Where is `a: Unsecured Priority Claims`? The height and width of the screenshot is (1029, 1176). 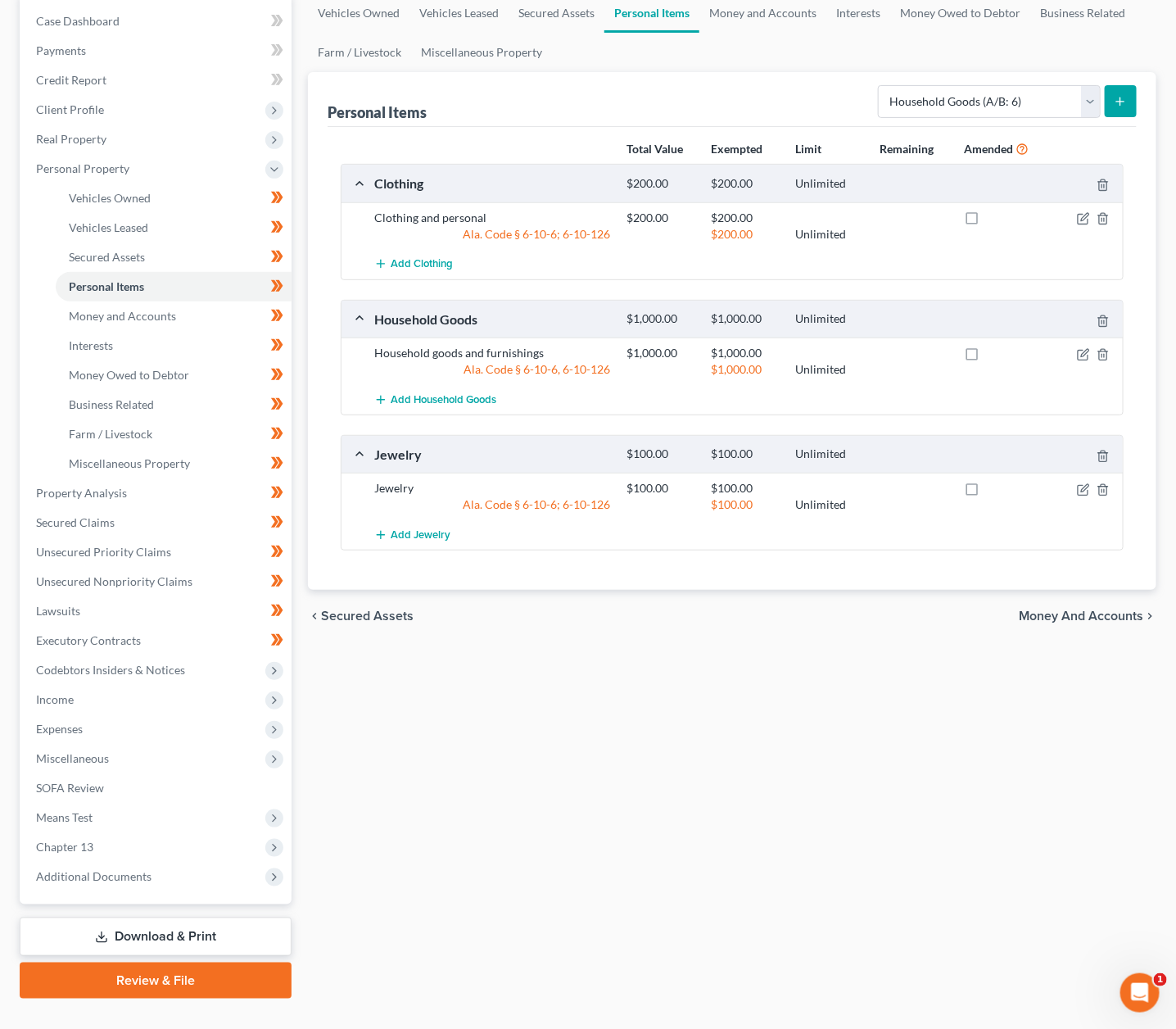 a: Unsecured Priority Claims is located at coordinates (157, 552).